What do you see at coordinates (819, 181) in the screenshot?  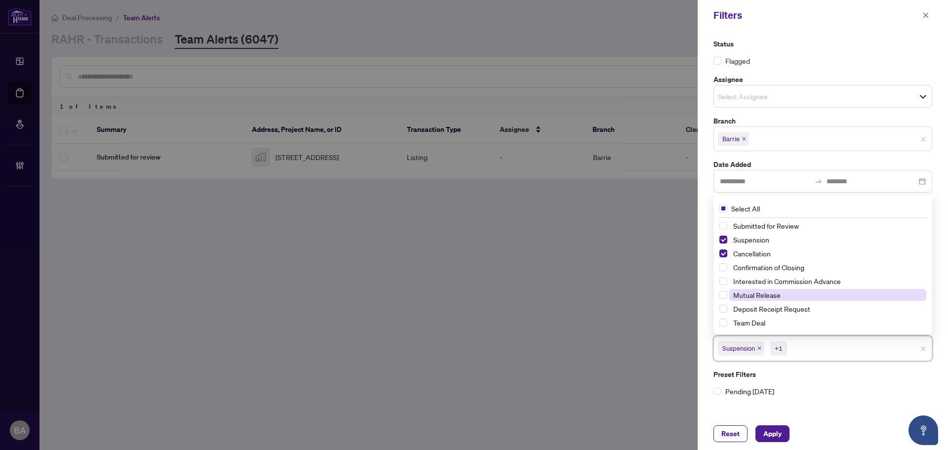 I see `span: swap-right` at bounding box center [819, 181].